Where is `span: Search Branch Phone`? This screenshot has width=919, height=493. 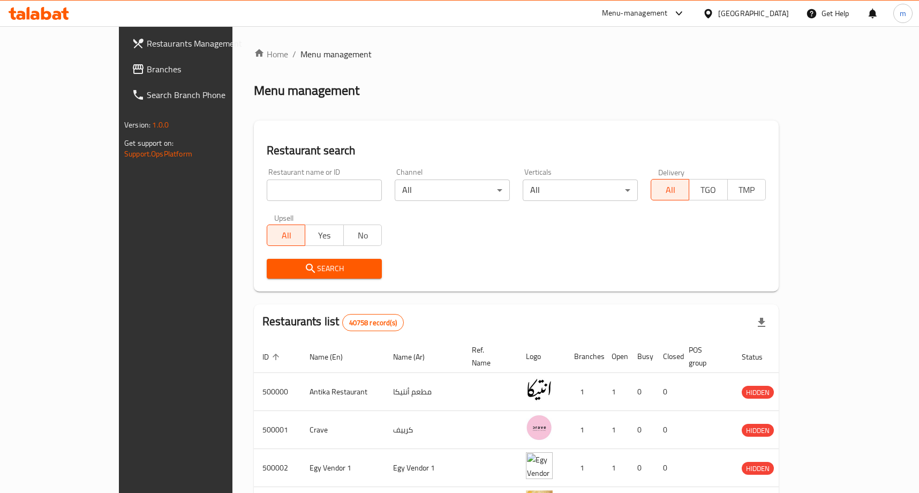 span: Search Branch Phone is located at coordinates (205, 95).